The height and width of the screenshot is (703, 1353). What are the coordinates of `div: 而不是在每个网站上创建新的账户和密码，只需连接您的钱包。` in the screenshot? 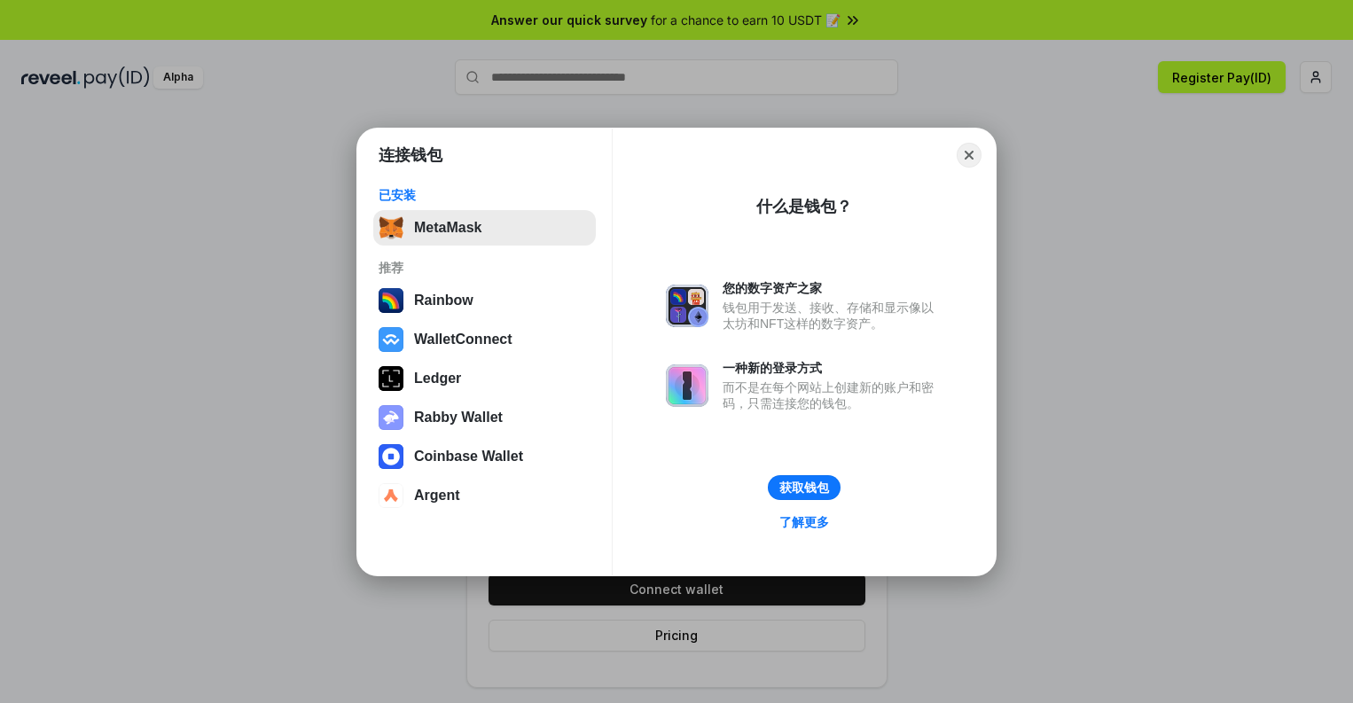 It's located at (832, 395).